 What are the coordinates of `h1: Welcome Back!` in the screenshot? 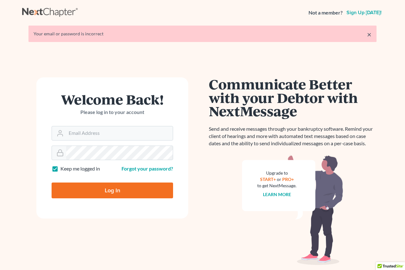 It's located at (112, 99).